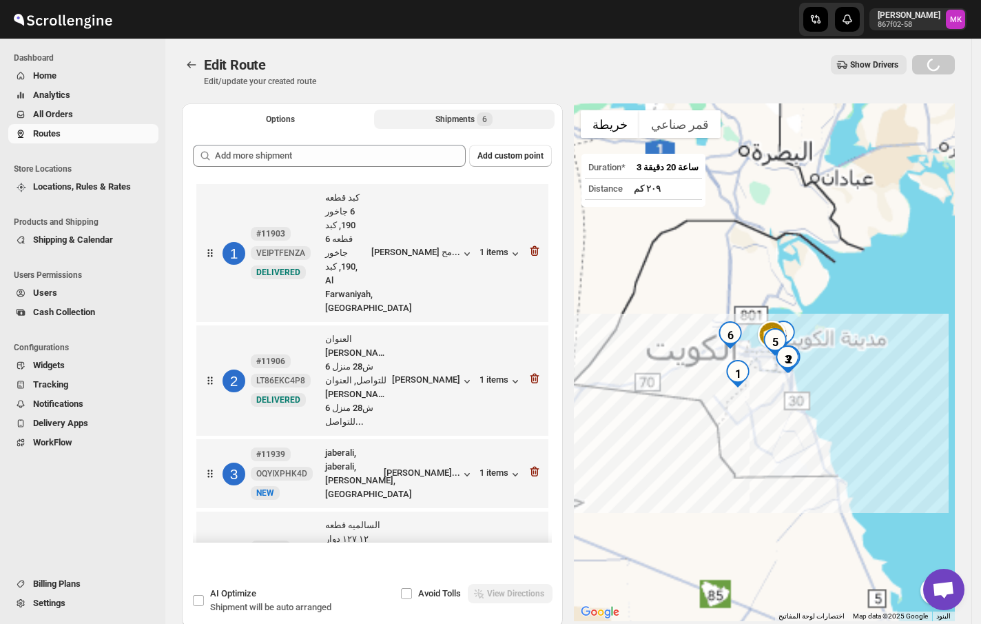 This screenshot has height=624, width=981. What do you see at coordinates (783, 334) in the screenshot?
I see `div: 4` at bounding box center [783, 334].